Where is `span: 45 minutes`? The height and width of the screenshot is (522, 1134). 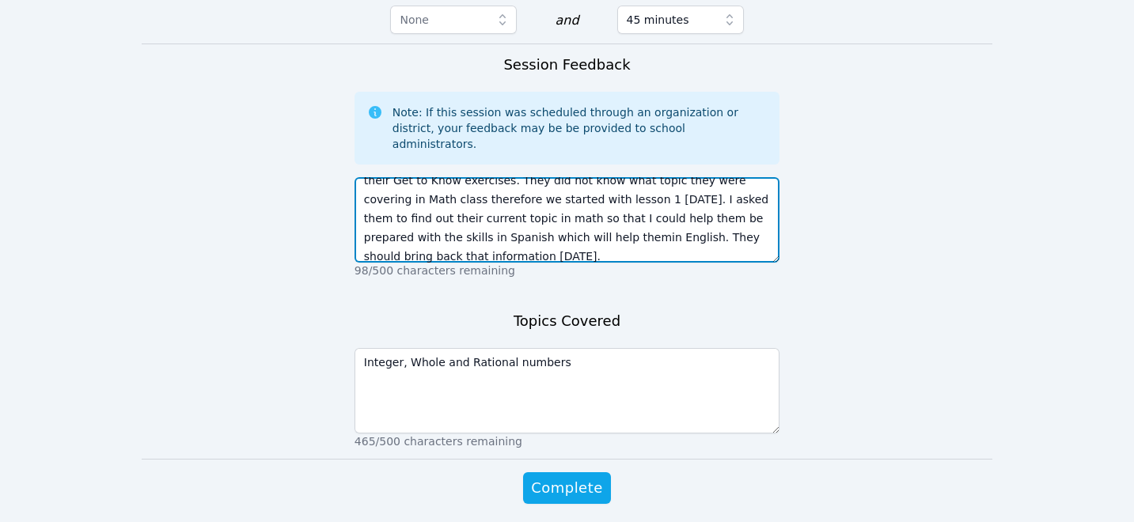 span: 45 minutes is located at coordinates (657, 20).